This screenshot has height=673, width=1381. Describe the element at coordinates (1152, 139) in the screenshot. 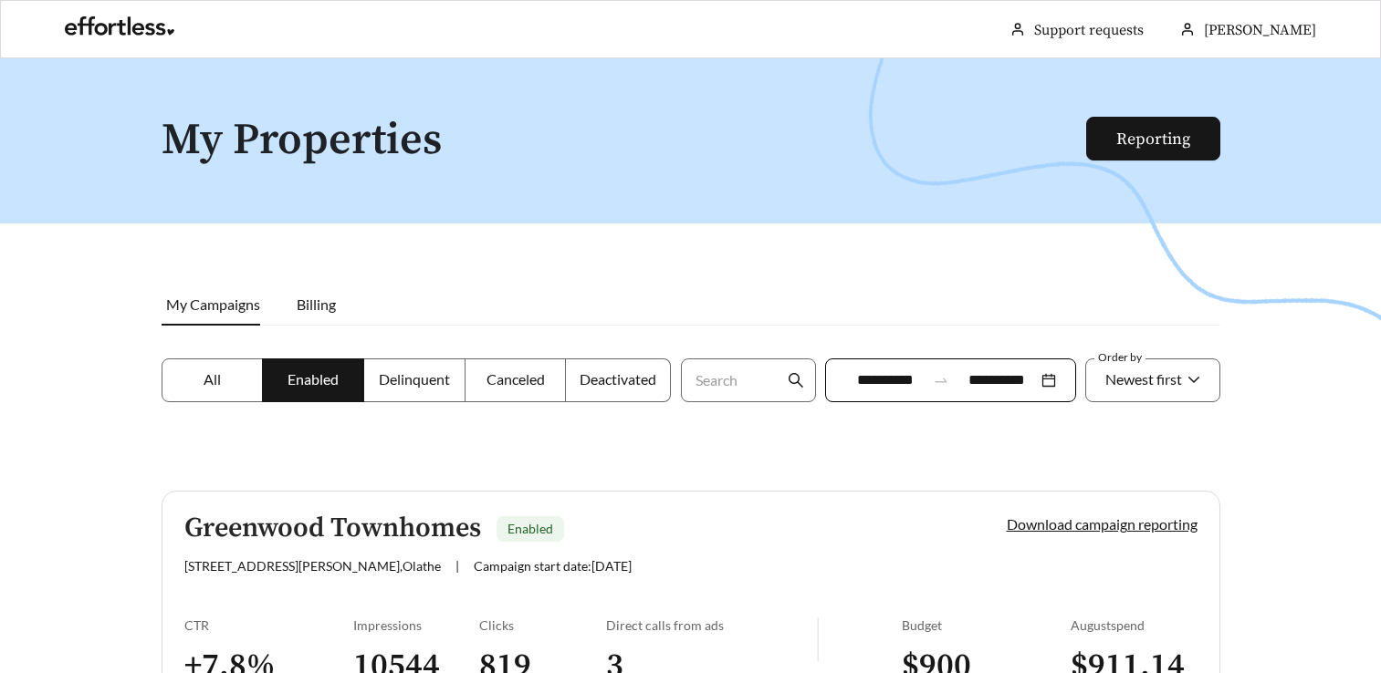

I see `button: Reporting` at that location.